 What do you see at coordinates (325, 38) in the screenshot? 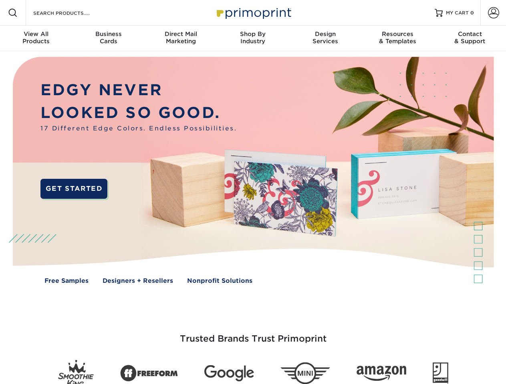
I see `a: DesignServices` at bounding box center [325, 38].